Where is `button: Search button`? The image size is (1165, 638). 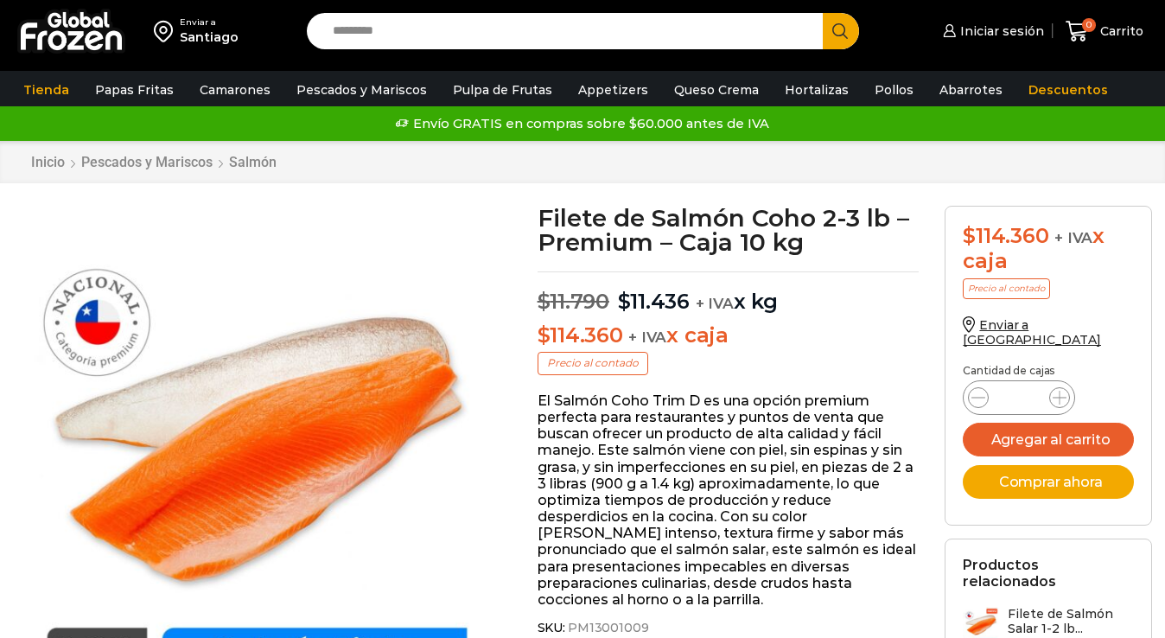 button: Search button is located at coordinates (841, 31).